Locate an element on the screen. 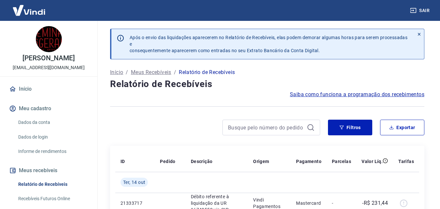 Image resolution: width=440 pixels, height=209 pixels. a: Relatório de Recebíveis is located at coordinates (52, 184).